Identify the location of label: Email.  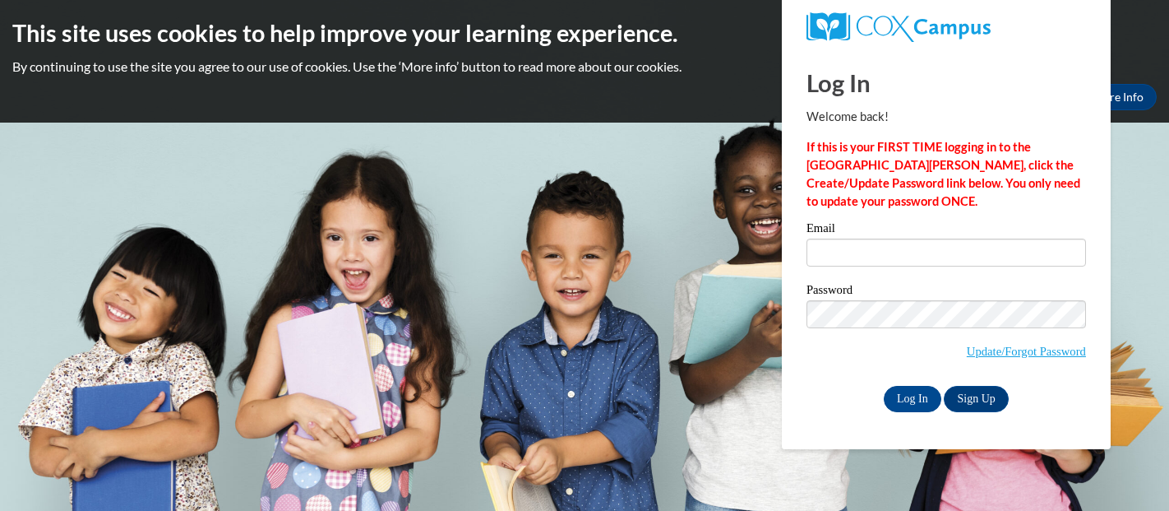
(947, 230).